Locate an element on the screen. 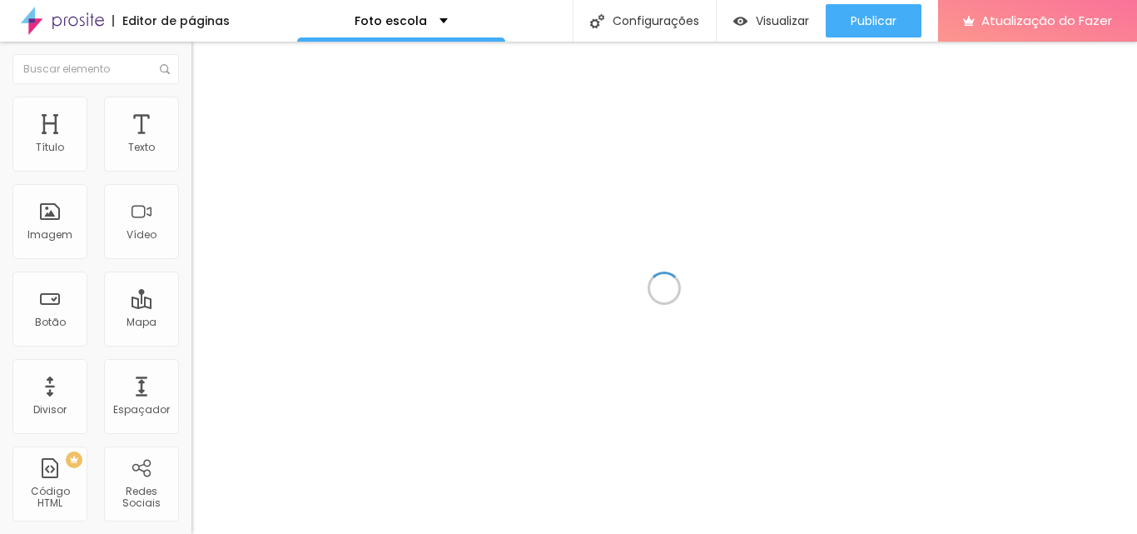 Image resolution: width=1137 pixels, height=534 pixels. font: Configurações is located at coordinates (656, 21).